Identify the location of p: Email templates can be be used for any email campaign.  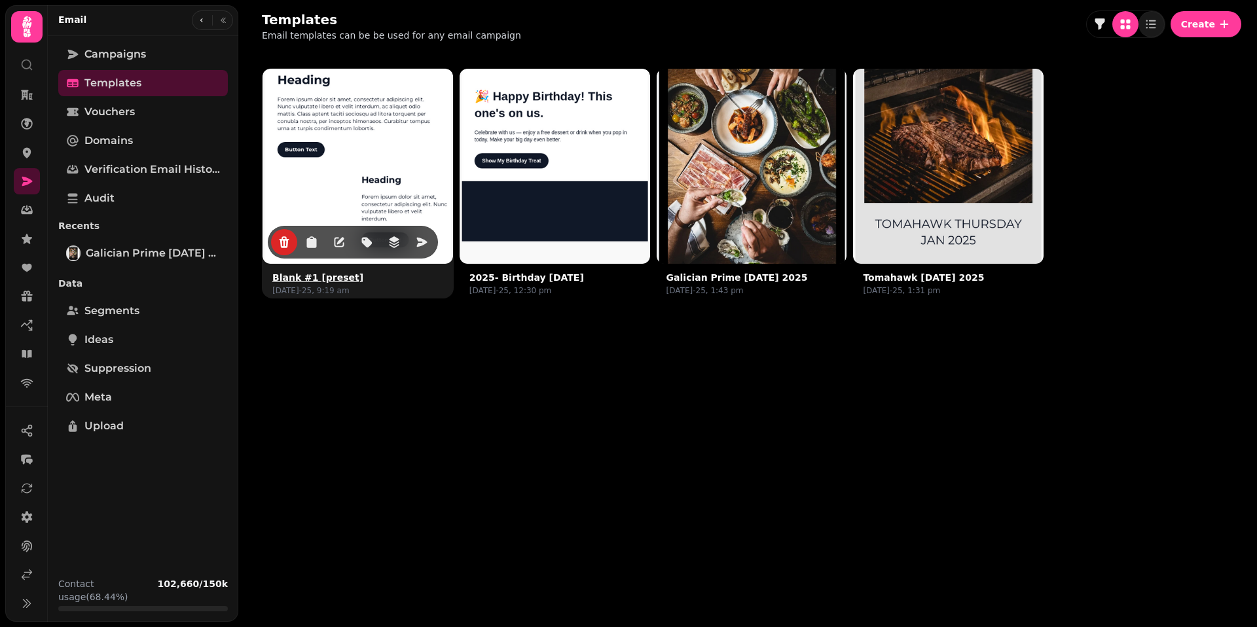
(391, 35).